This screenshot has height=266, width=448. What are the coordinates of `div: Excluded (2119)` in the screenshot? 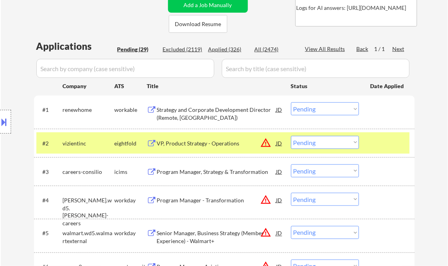 It's located at (183, 49).